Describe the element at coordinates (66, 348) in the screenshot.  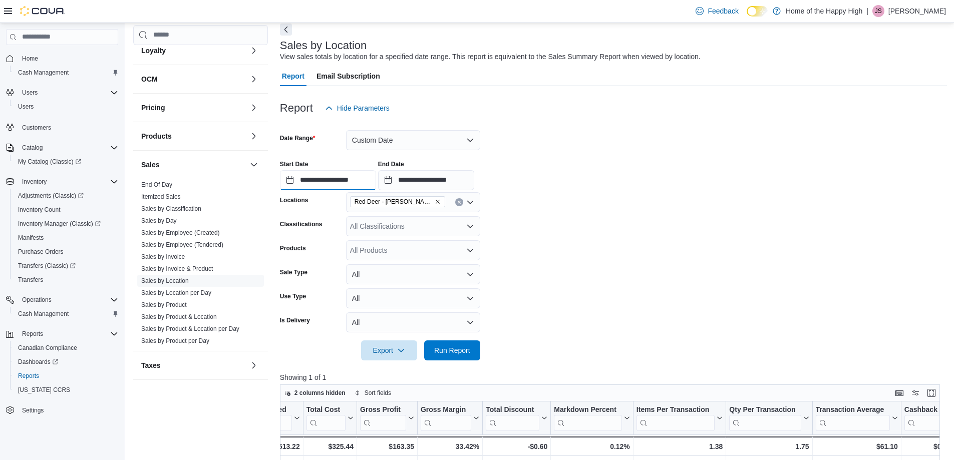
I see `button: Canadian Compliance` at that location.